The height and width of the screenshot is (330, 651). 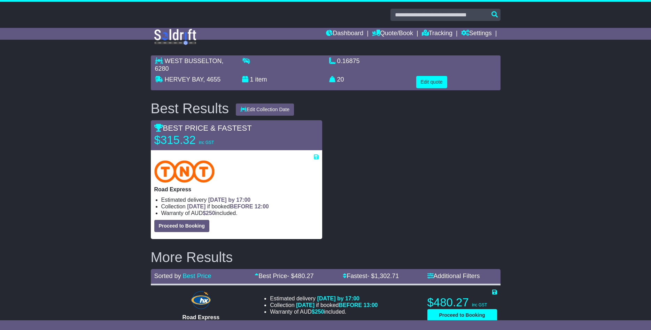 I want to click on h2: More Results, so click(x=326, y=257).